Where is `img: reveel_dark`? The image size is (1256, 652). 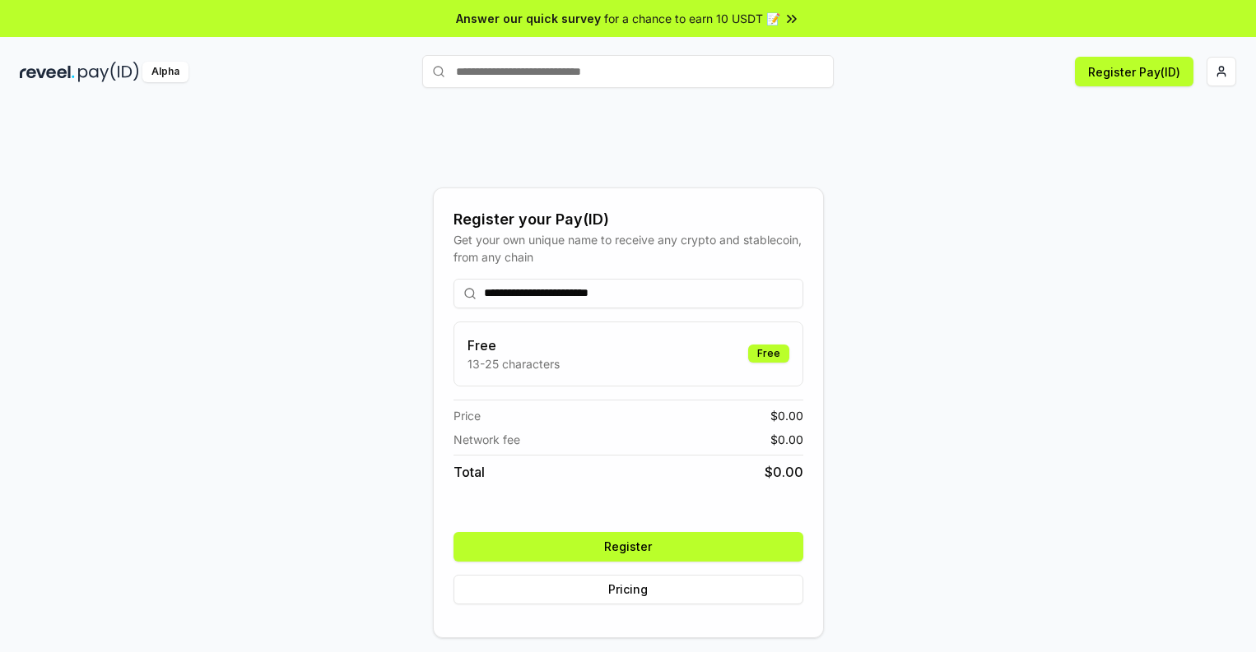 img: reveel_dark is located at coordinates (47, 72).